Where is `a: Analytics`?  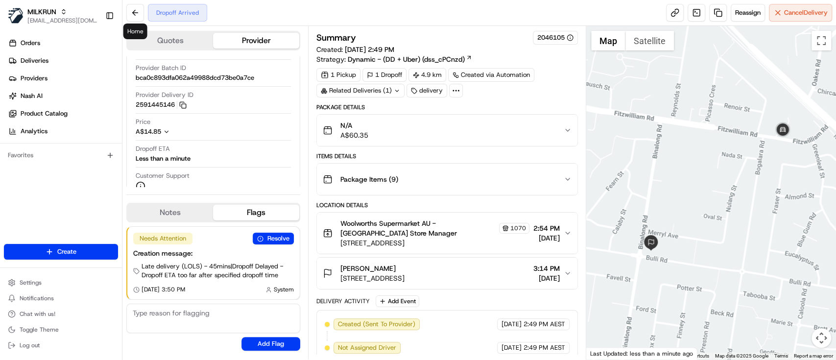
a: Analytics is located at coordinates (63, 131).